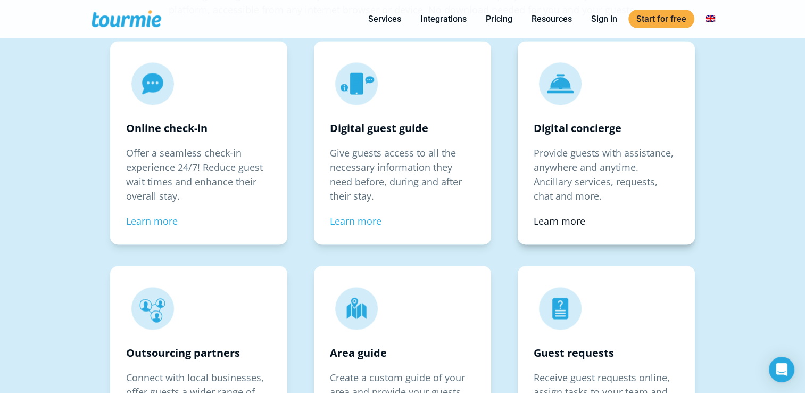 This screenshot has height=393, width=805. I want to click on strong: Guest requests, so click(574, 352).